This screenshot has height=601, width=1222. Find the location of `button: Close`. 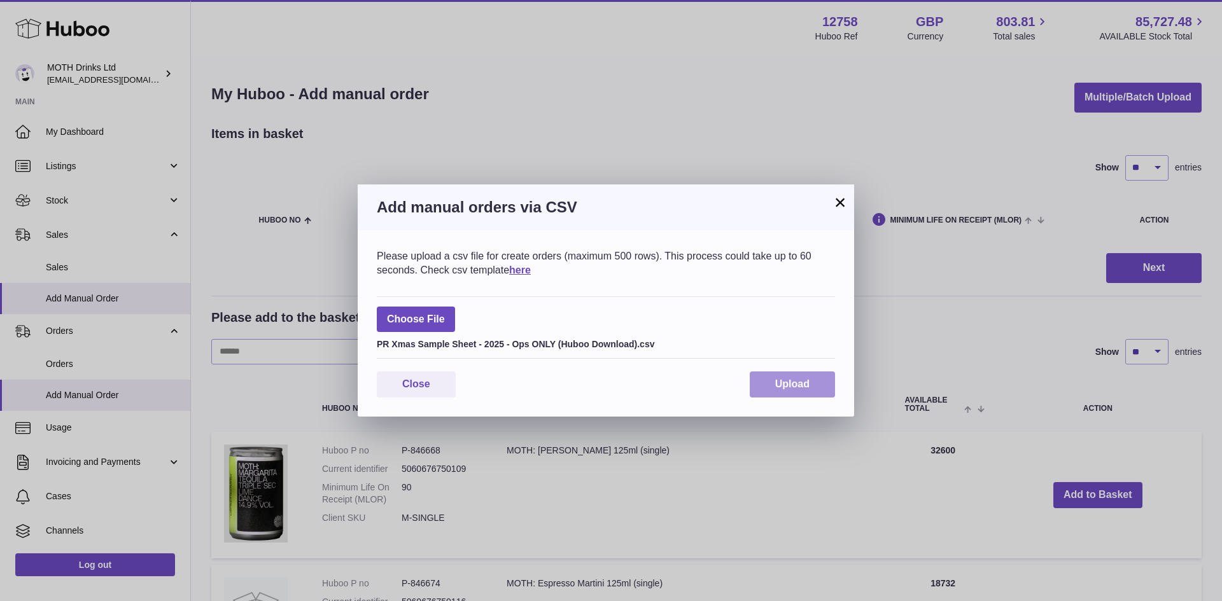

button: Close is located at coordinates (416, 384).